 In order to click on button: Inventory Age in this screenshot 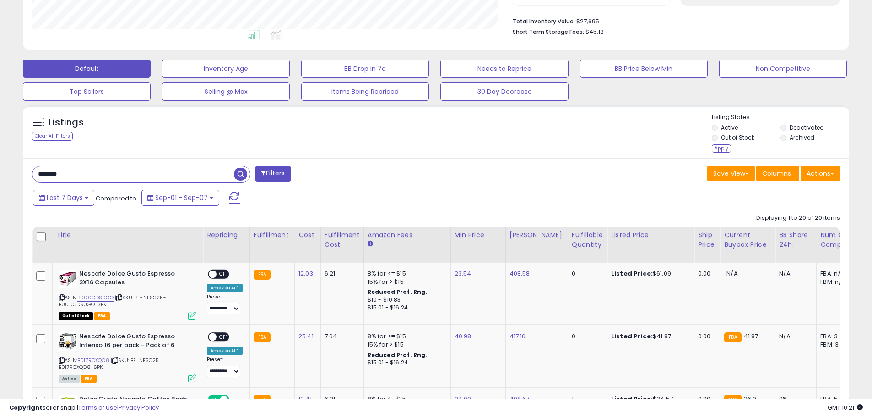, I will do `click(226, 69)`.